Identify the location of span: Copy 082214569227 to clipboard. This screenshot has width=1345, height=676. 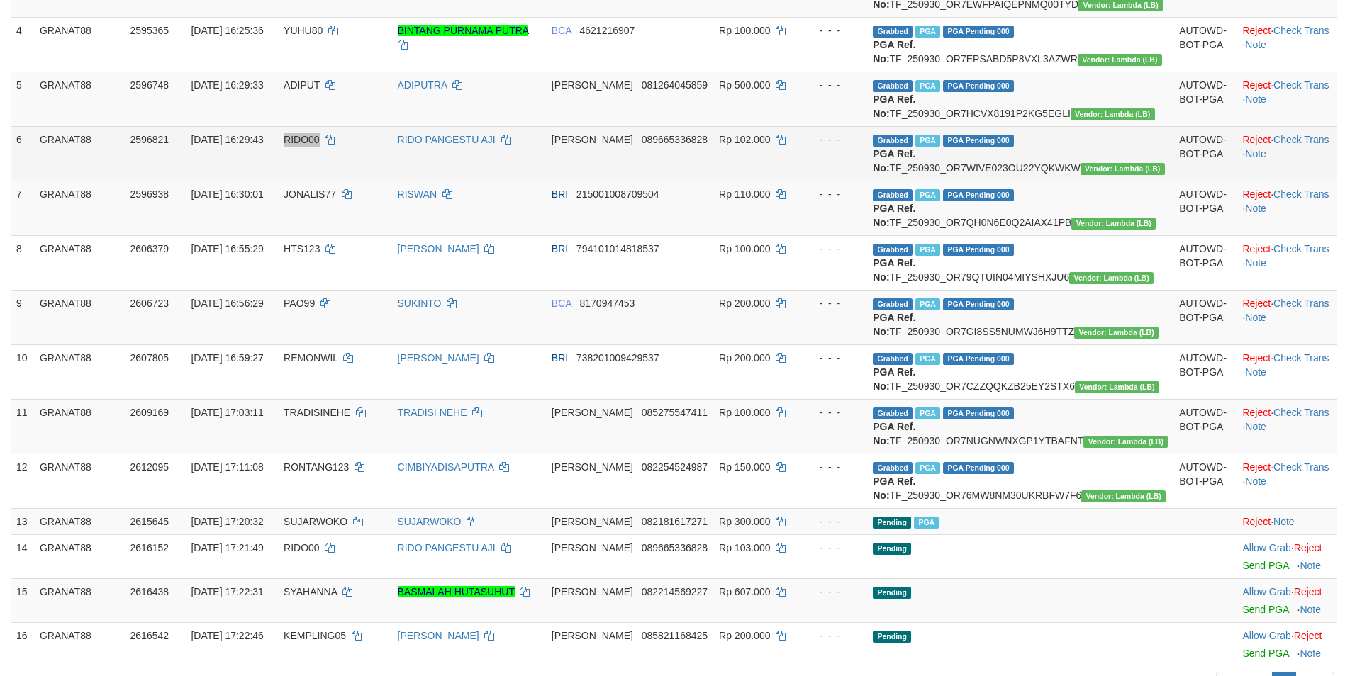
(674, 592).